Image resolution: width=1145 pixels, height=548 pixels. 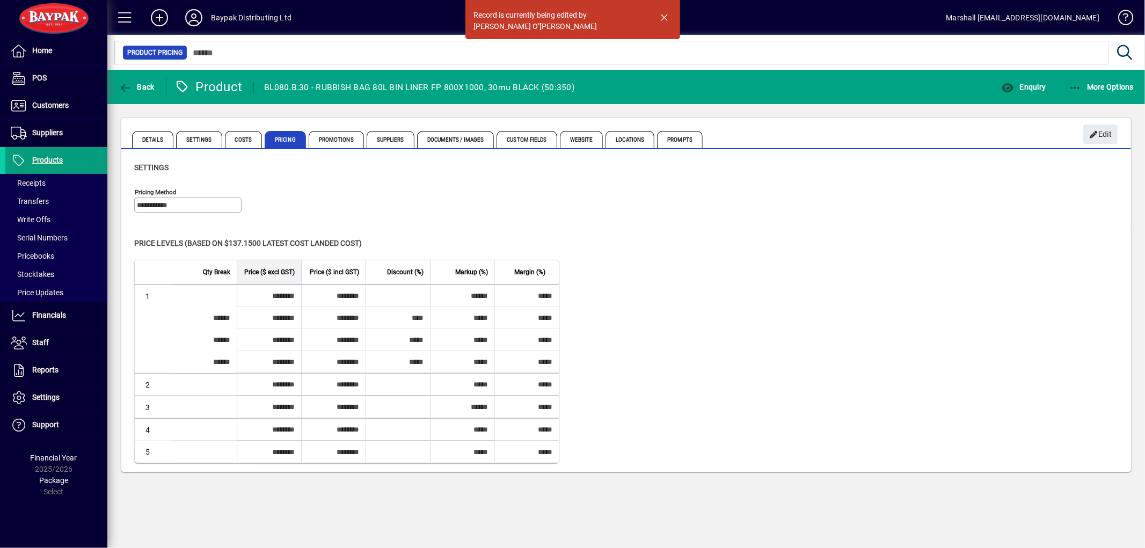 What do you see at coordinates (56, 371) in the screenshot?
I see `a: Reports` at bounding box center [56, 371].